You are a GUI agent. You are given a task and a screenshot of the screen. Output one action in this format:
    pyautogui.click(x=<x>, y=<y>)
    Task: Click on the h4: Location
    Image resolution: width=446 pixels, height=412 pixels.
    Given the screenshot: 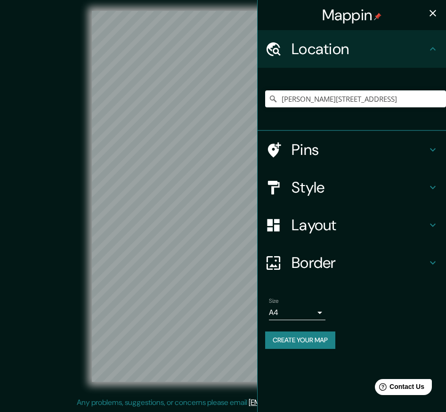 What is the action you would take?
    pyautogui.click(x=359, y=49)
    